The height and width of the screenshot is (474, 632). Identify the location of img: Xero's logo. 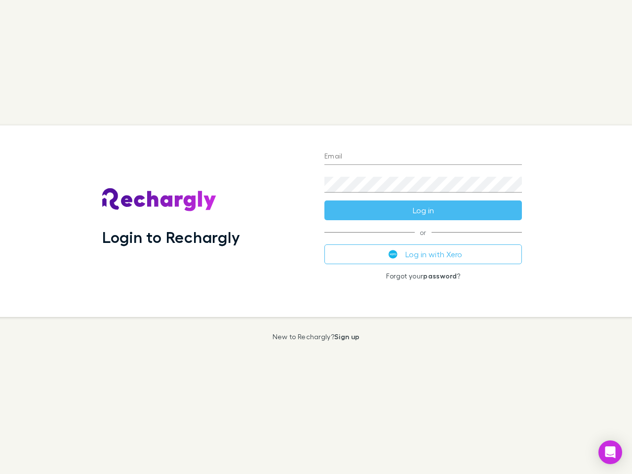
(393, 254).